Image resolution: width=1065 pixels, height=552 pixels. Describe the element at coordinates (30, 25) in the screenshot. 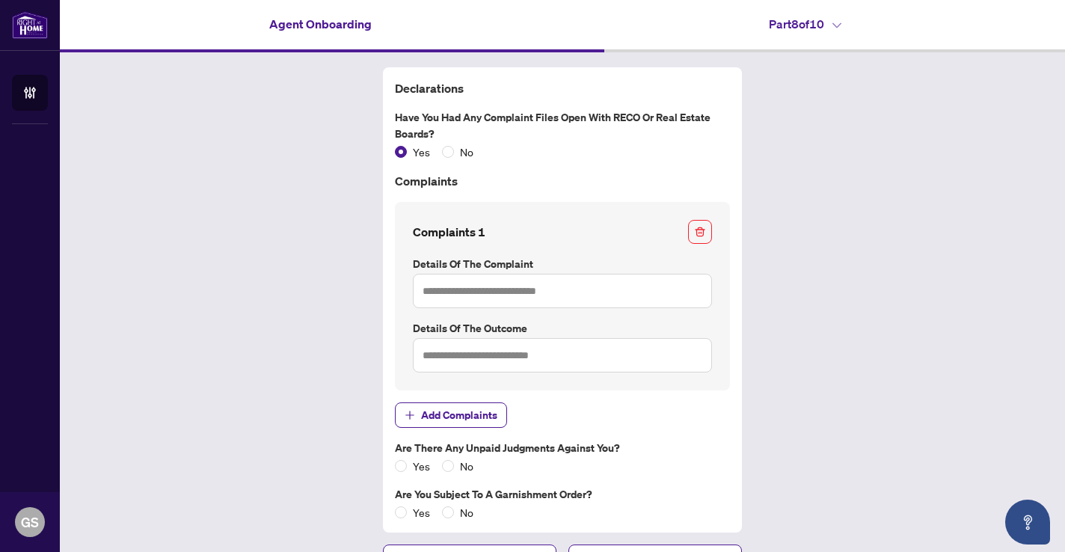

I see `img: logo` at that location.